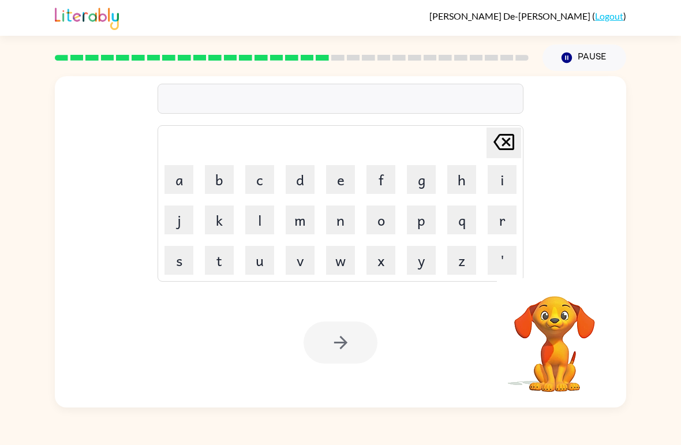 The height and width of the screenshot is (445, 681). Describe the element at coordinates (381, 220) in the screenshot. I see `button: o` at that location.